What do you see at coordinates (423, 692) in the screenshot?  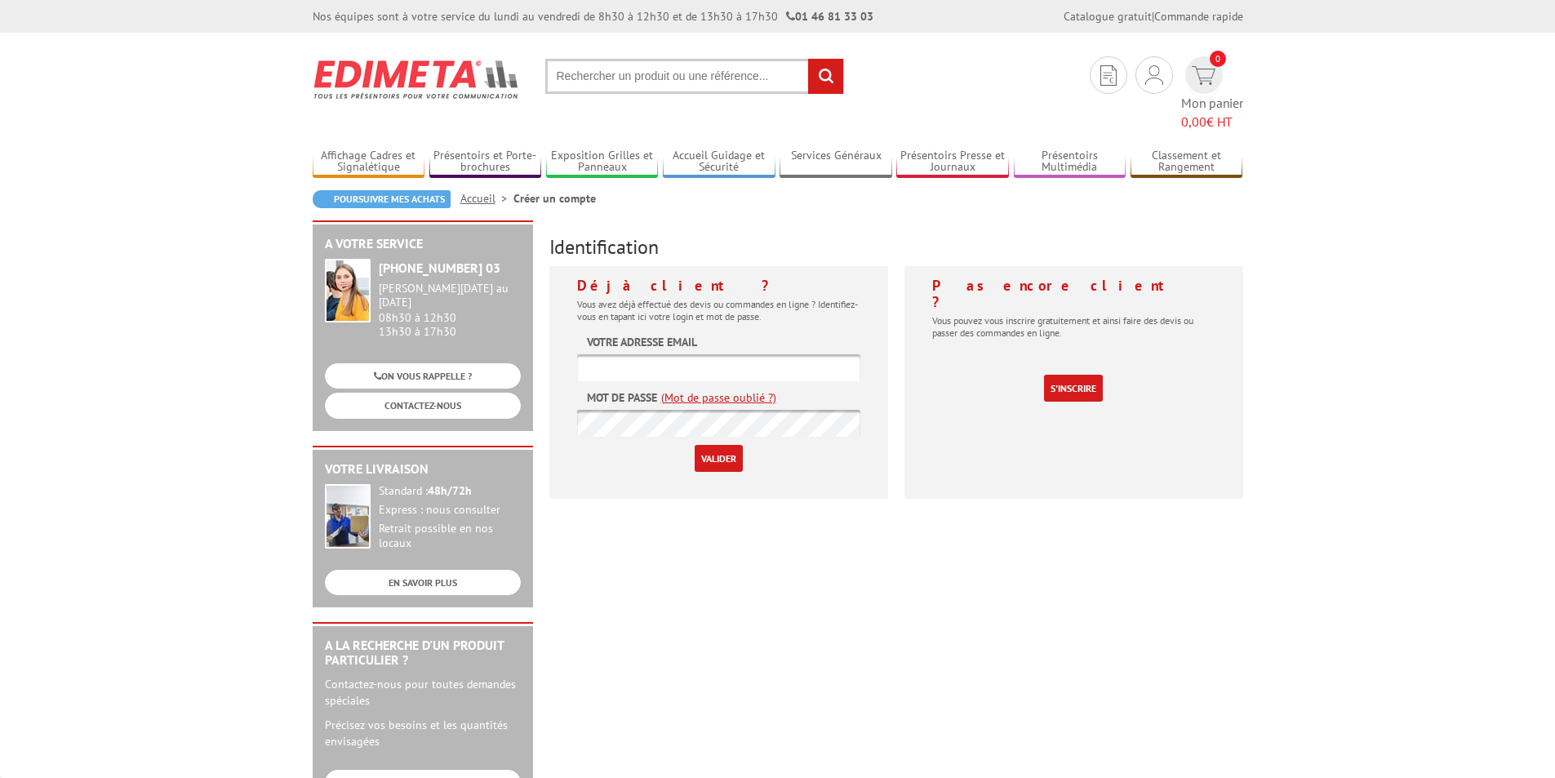 I see `p: Contactez-nous pour toutes demandes spéciales` at bounding box center [423, 692].